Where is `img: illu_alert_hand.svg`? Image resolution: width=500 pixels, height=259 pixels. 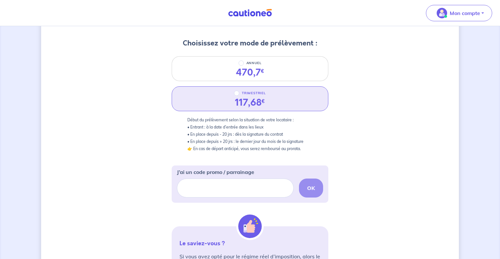
img: illu_alert_hand.svg is located at coordinates (250, 226).